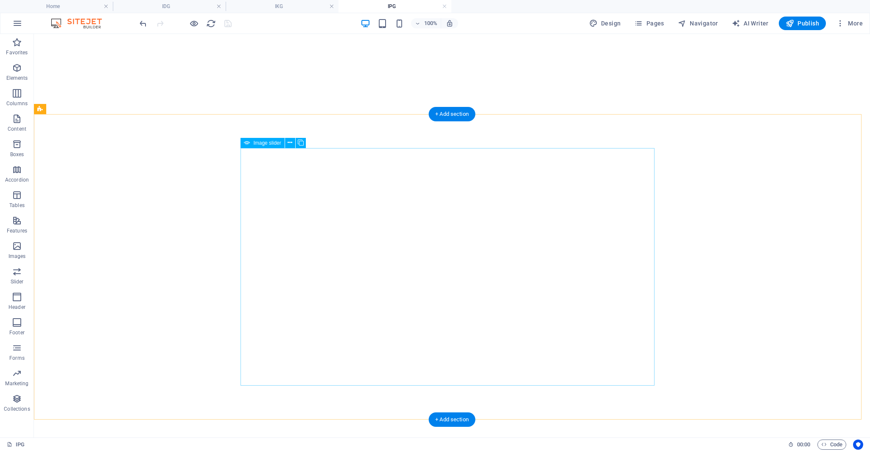 Image resolution: width=870 pixels, height=451 pixels. I want to click on span: Image slider, so click(267, 143).